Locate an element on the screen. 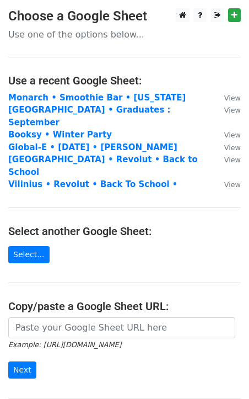  h4: Copy/paste a Google Sheet URL: is located at coordinates (125, 306).